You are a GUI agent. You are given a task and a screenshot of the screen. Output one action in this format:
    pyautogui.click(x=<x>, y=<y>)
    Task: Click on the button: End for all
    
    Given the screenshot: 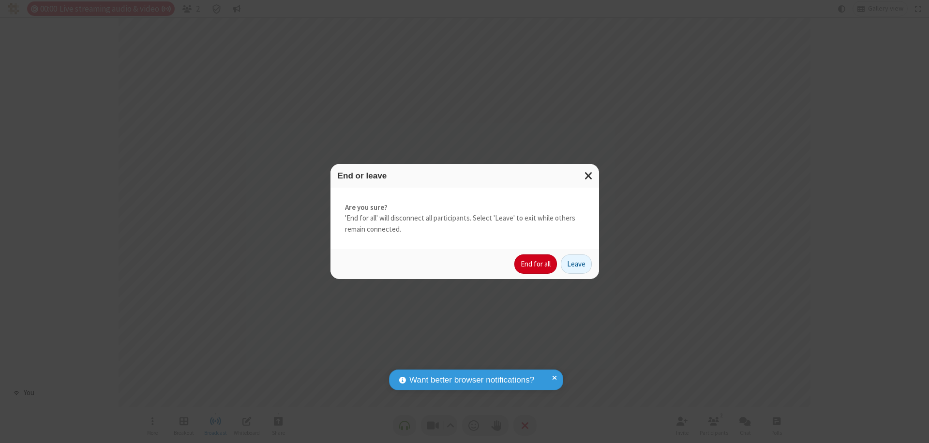 What is the action you would take?
    pyautogui.click(x=536, y=264)
    